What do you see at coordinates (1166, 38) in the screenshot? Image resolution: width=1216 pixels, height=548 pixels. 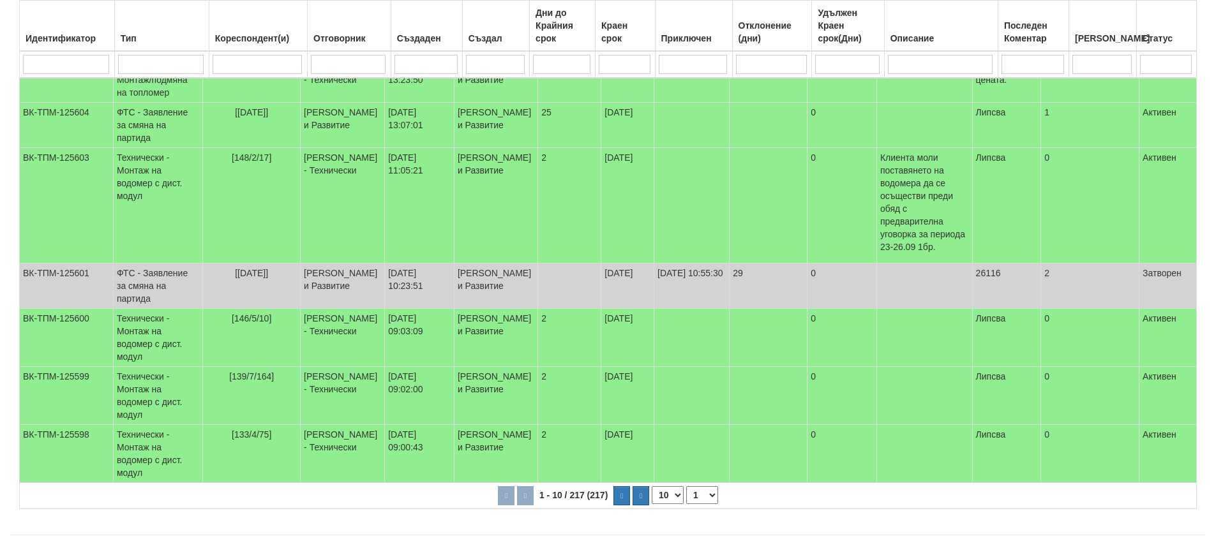 I see `div: Статус` at bounding box center [1166, 38].